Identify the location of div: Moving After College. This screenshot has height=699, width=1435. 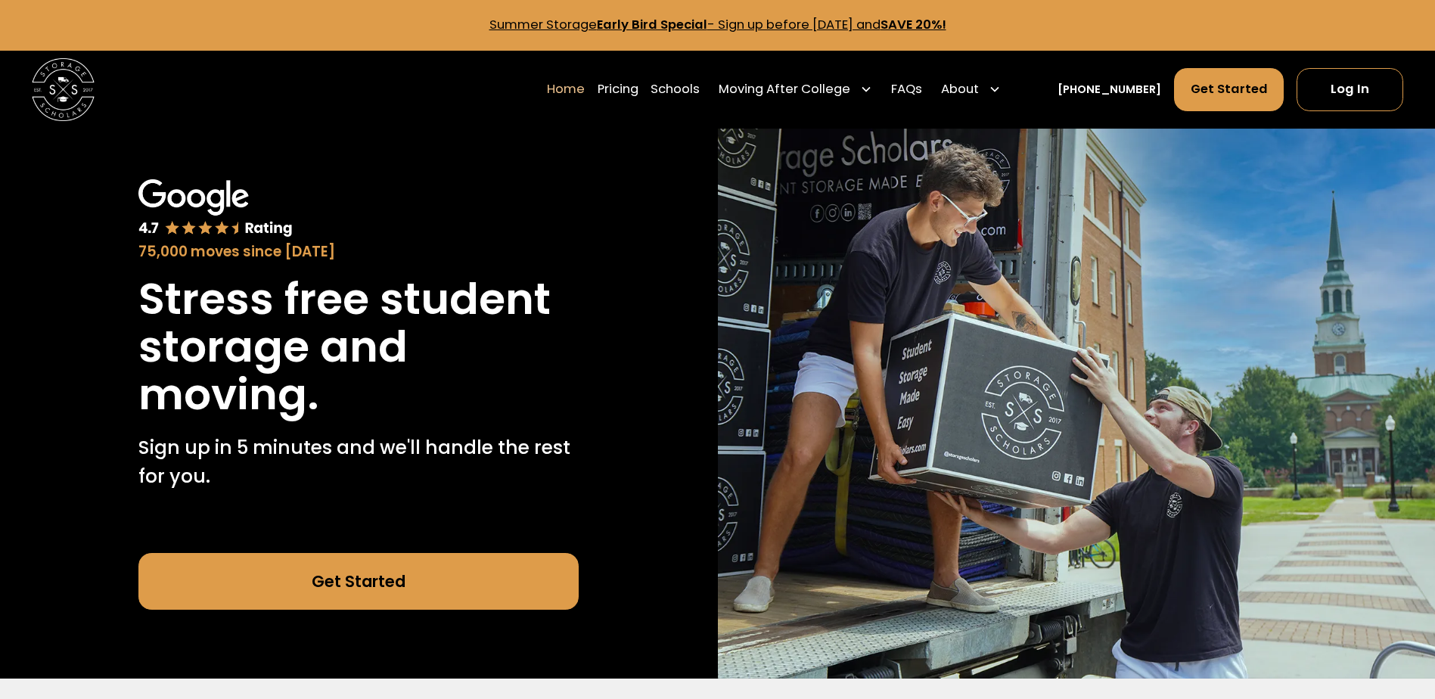
(784, 89).